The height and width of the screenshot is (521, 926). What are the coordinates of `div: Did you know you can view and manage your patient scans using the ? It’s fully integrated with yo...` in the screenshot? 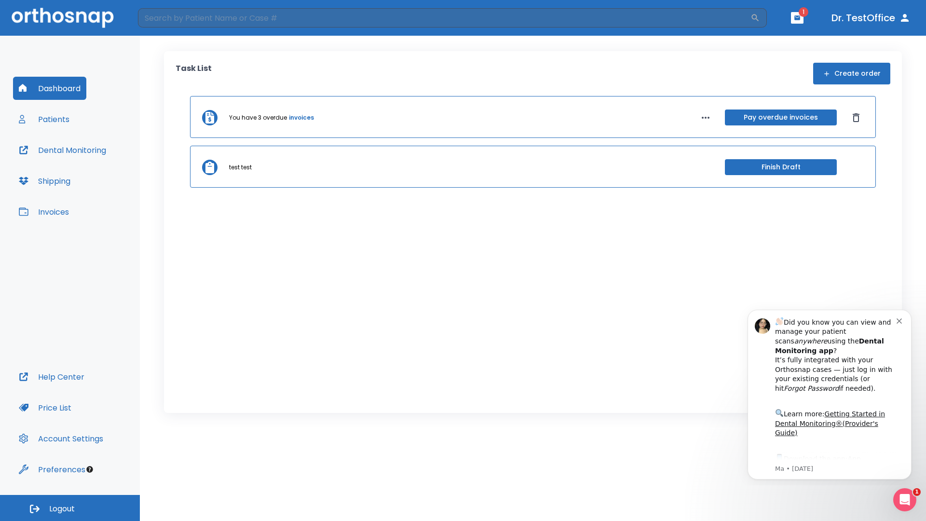 It's located at (103, 58).